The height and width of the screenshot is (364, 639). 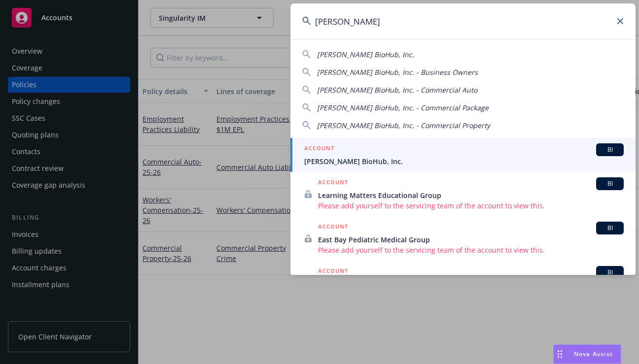 I want to click on a: ACCOUNTBIEast Bay Pediatric Medical GroupPlease add yourself to the servicing team of the account..., so click(x=463, y=239).